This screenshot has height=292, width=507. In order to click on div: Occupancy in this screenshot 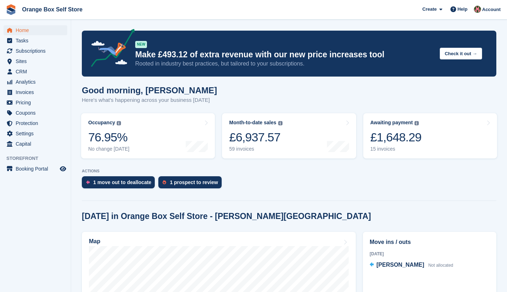, I will do `click(101, 122)`.